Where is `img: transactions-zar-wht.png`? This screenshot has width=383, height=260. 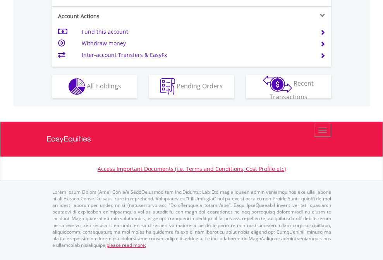
img: transactions-zar-wht.png is located at coordinates (278, 84).